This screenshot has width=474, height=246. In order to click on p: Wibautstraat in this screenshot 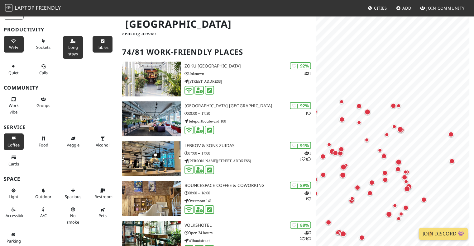, I will do `click(250, 241)`.